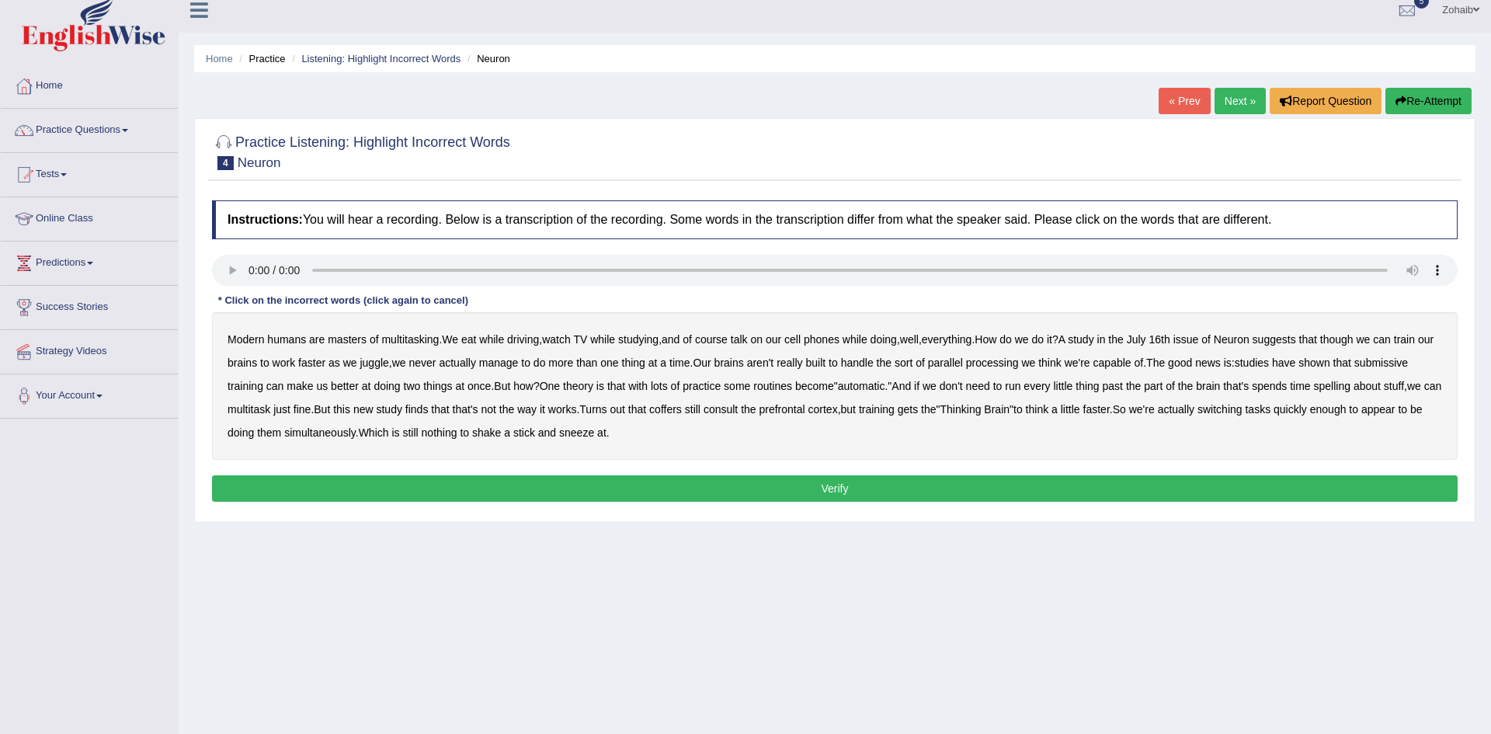  Describe the element at coordinates (773, 386) in the screenshot. I see `b: routines` at that location.